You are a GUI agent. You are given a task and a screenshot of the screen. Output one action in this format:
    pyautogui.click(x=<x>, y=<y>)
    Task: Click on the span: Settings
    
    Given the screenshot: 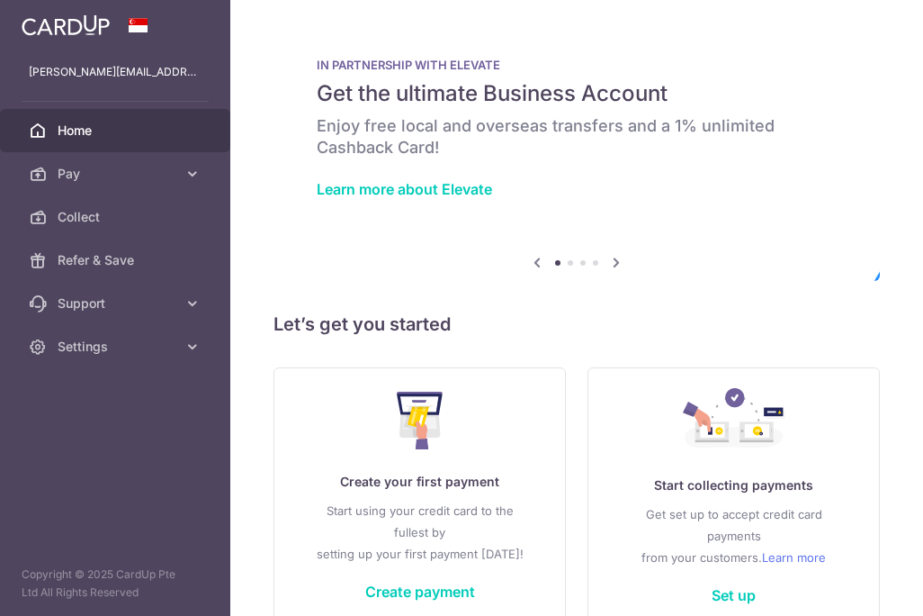 What is the action you would take?
    pyautogui.click(x=117, y=347)
    